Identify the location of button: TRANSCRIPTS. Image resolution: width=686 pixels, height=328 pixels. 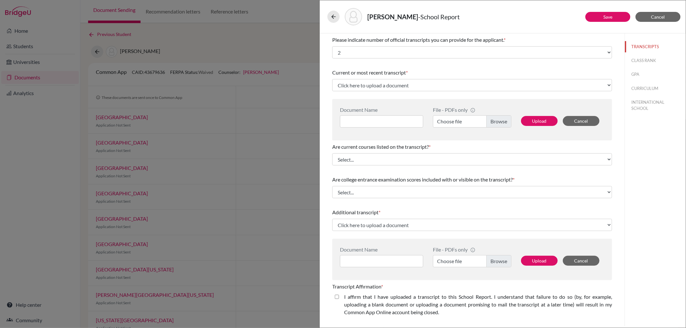
(655, 47).